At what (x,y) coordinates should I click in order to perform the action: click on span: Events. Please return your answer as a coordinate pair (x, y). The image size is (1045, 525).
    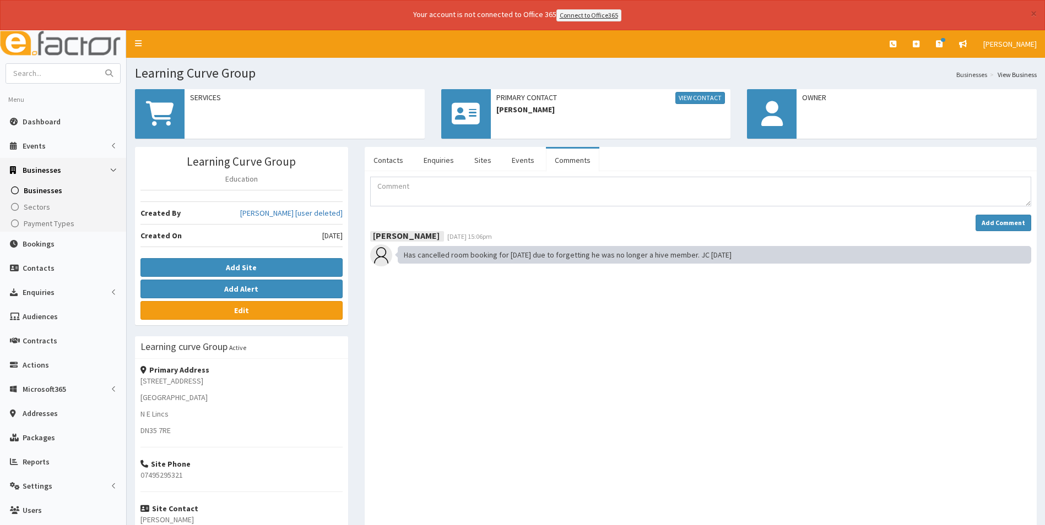
    Looking at the image, I should click on (34, 146).